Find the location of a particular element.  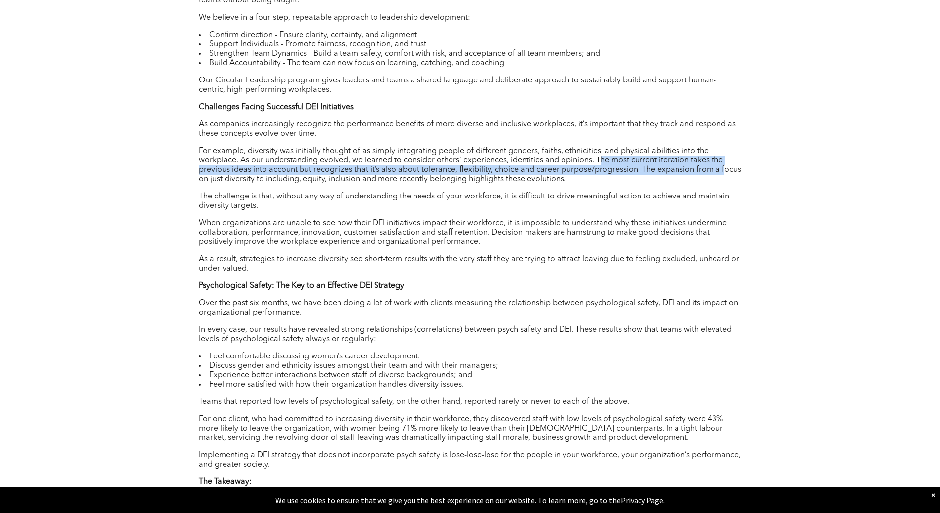

p: We believe in a four-step, repeatable approach to leadership development: is located at coordinates (470, 18).